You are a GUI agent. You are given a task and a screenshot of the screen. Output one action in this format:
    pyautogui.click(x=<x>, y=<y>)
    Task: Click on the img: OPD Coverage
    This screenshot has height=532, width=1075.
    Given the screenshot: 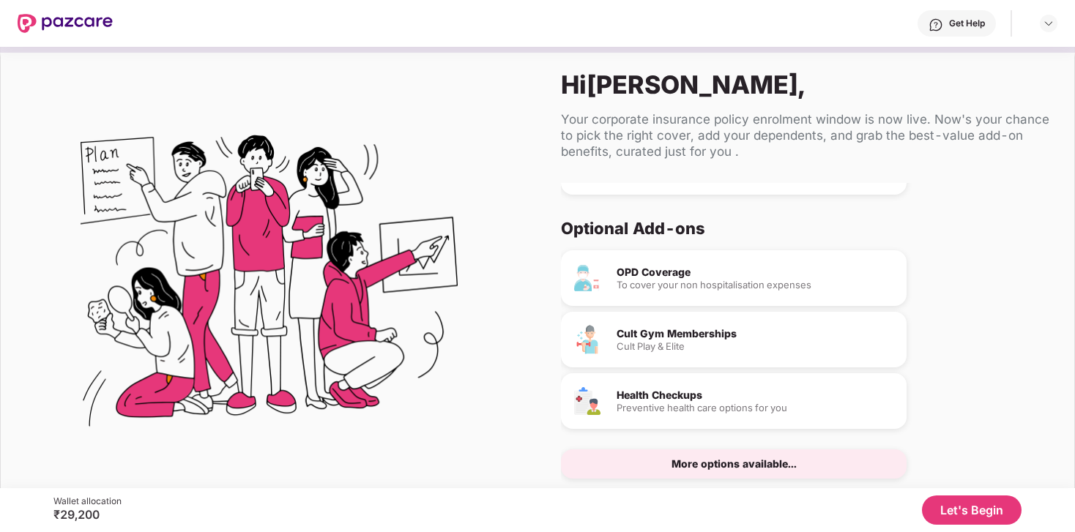 What is the action you would take?
    pyautogui.click(x=587, y=278)
    